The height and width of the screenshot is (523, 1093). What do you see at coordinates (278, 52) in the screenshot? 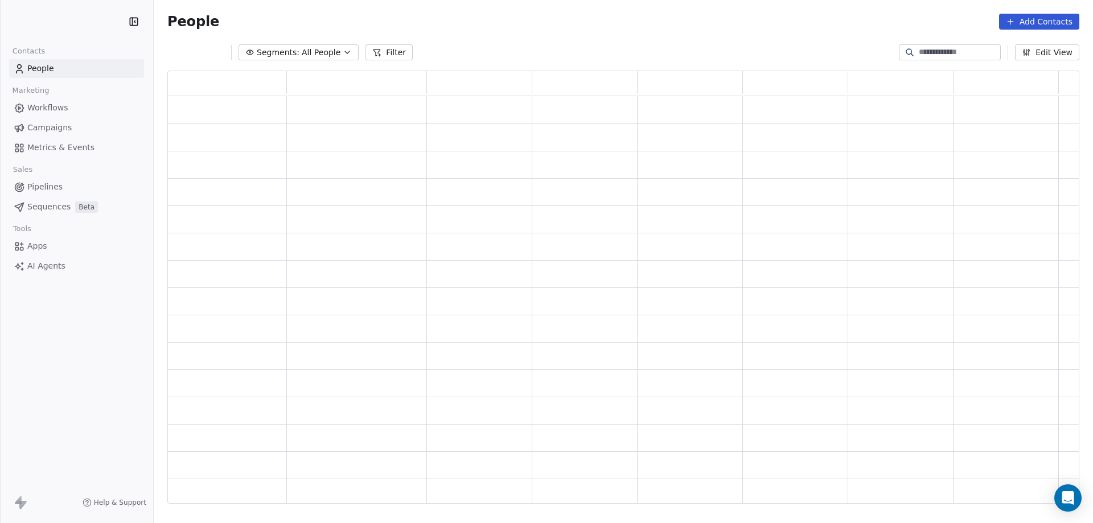
I see `span: Segments:` at bounding box center [278, 52].